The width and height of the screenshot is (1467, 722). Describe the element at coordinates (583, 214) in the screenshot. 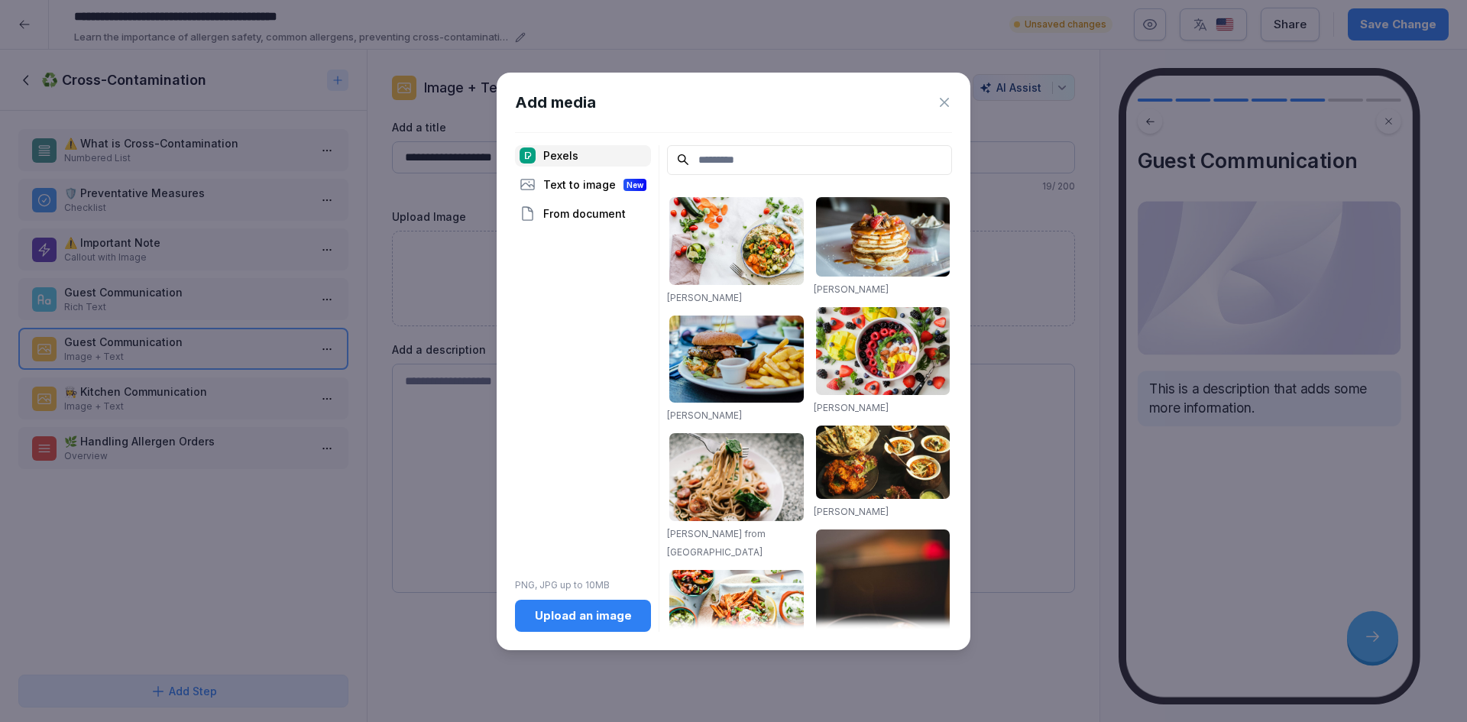

I see `div: From document` at that location.